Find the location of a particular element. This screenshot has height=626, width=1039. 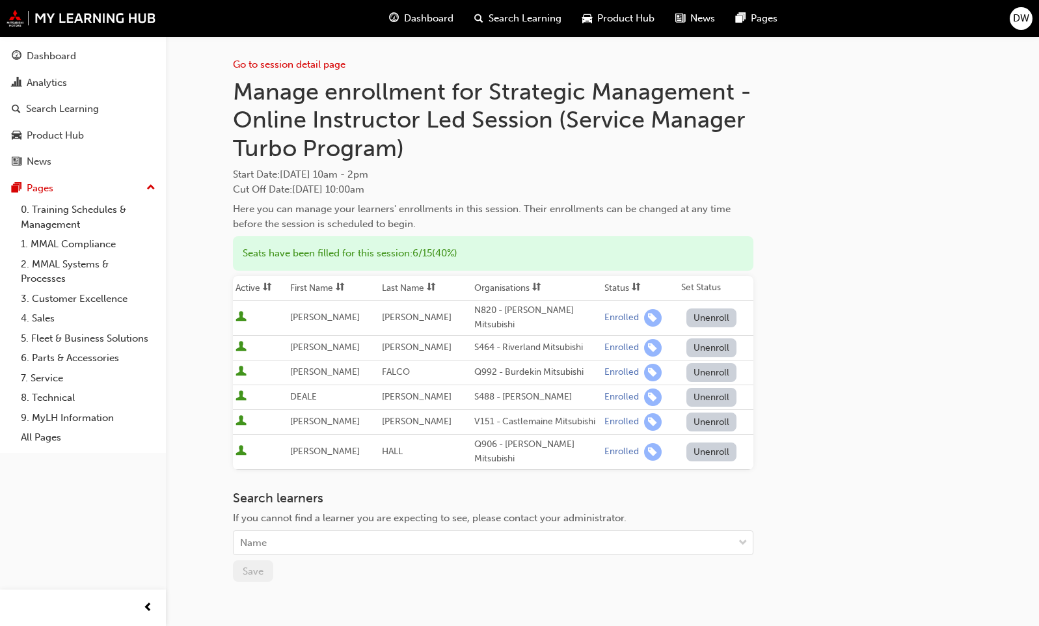

span: DEALE is located at coordinates (303, 396).